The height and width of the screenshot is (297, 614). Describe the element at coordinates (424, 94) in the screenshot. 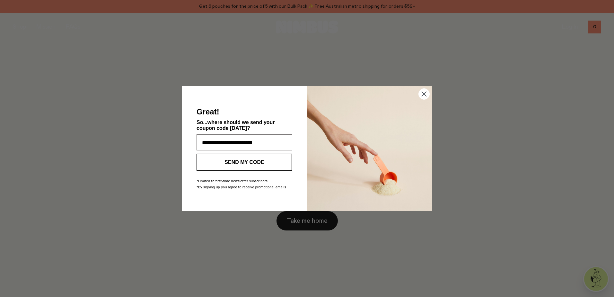

I see `button: Close dialog` at that location.